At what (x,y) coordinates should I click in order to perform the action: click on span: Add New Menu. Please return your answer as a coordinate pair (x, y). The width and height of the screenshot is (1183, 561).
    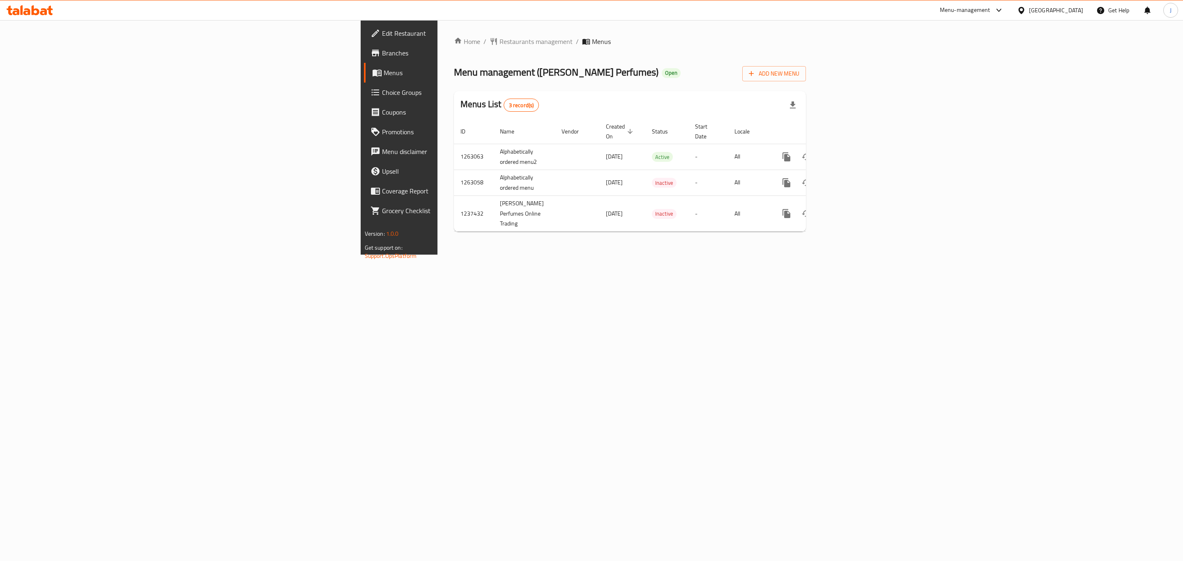
    Looking at the image, I should click on (774, 74).